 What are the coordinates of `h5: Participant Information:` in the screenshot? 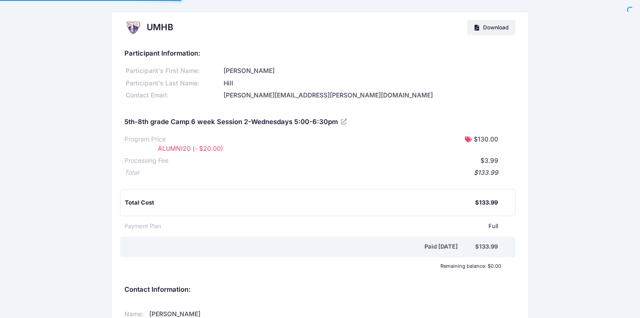 It's located at (320, 54).